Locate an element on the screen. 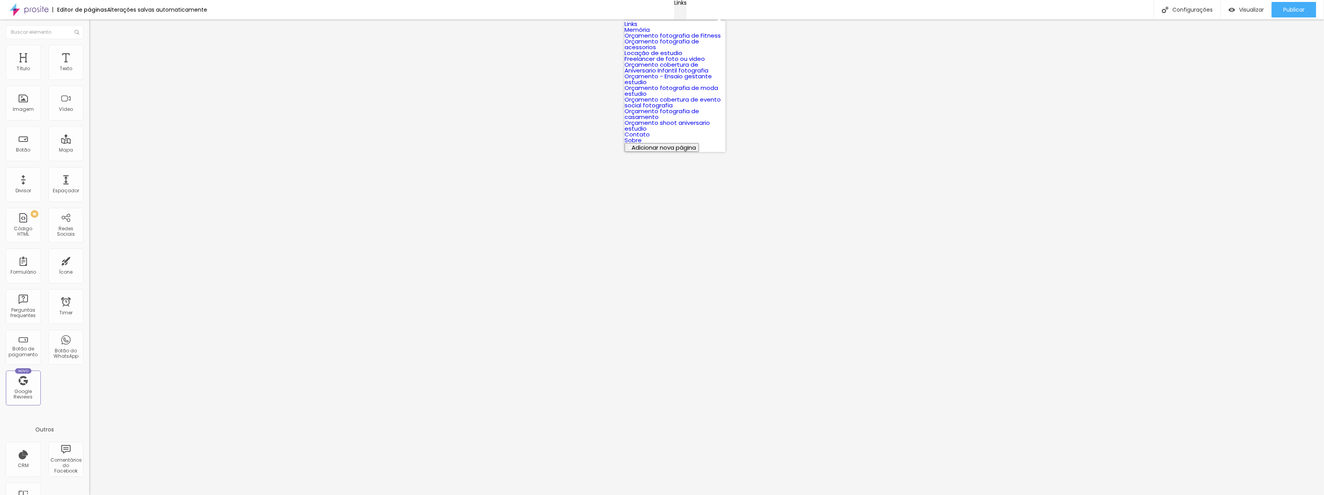  a: Orçamento cobertura de evento social fotografia is located at coordinates (672, 102).